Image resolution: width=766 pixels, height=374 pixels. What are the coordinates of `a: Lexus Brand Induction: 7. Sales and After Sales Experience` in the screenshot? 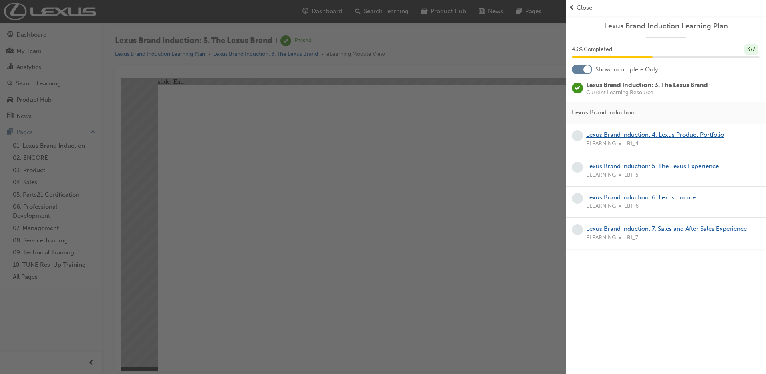 It's located at (667, 228).